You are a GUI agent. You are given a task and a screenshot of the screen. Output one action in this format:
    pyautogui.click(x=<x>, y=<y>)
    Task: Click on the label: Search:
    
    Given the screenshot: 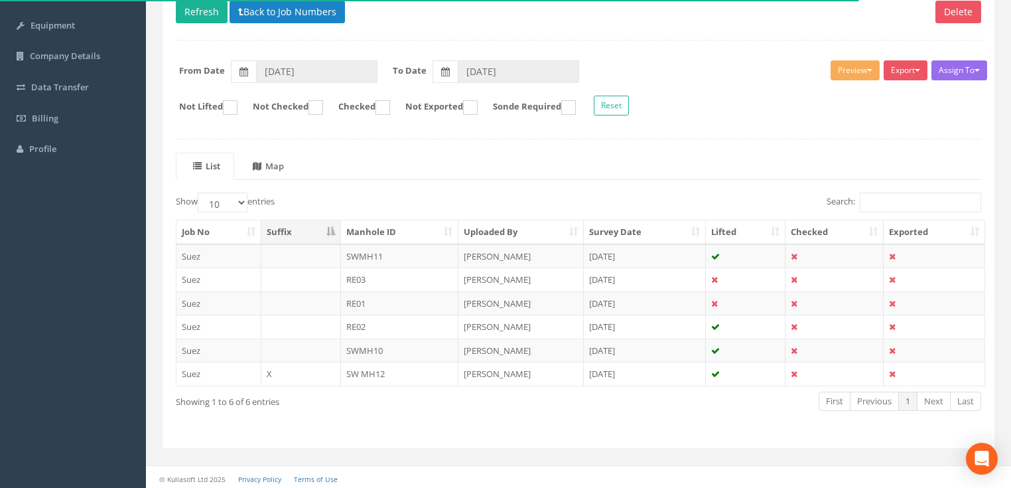 What is the action you would take?
    pyautogui.click(x=904, y=202)
    